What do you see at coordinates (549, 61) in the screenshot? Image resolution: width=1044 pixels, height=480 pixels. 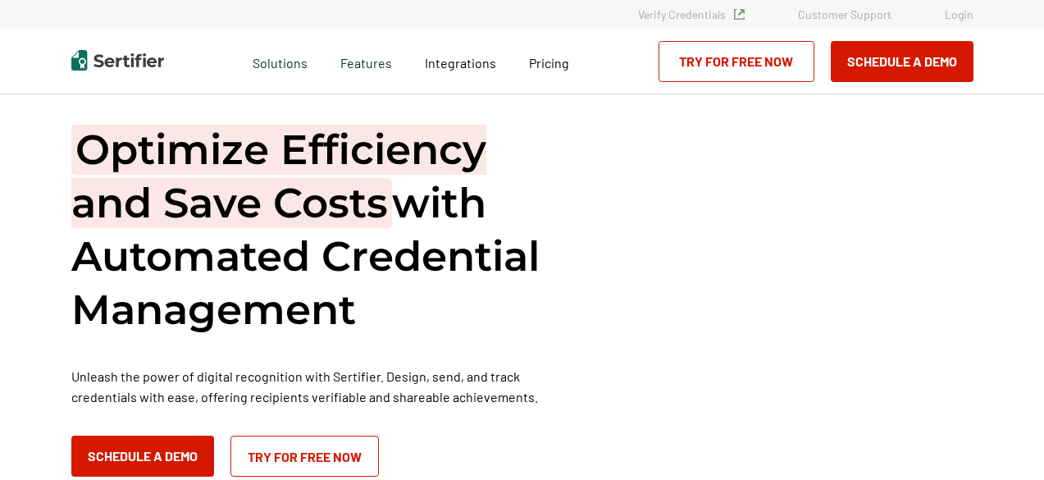 I see `a: Pricing` at bounding box center [549, 61].